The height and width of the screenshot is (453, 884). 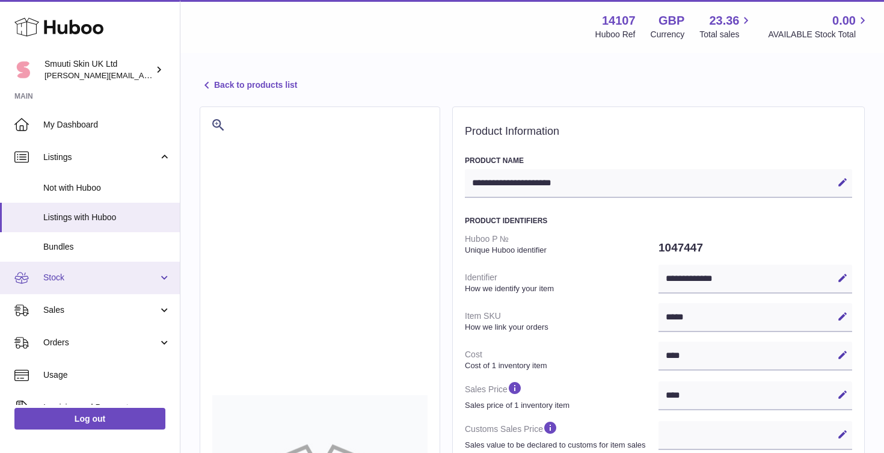 What do you see at coordinates (562, 360) in the screenshot?
I see `dt: Cost` at bounding box center [562, 360].